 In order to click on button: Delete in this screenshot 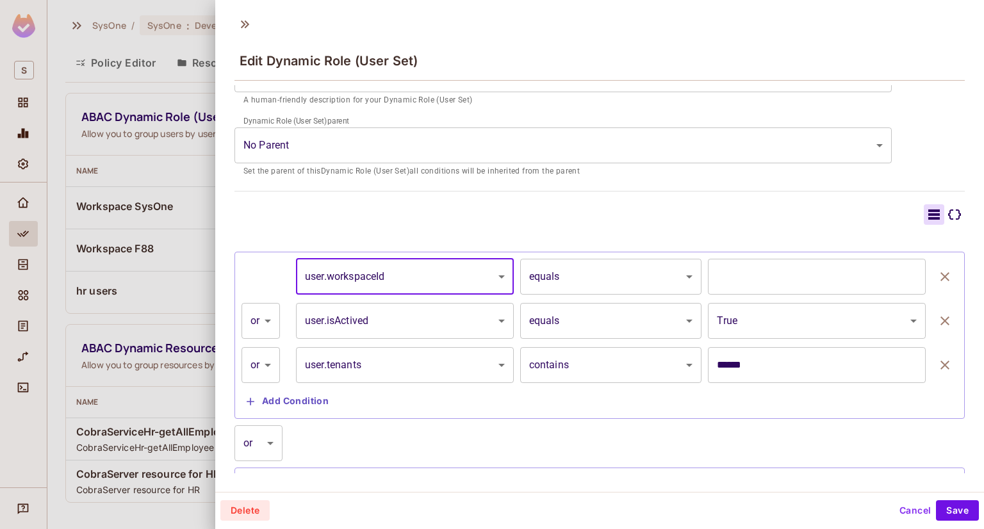, I will do `click(245, 511)`.